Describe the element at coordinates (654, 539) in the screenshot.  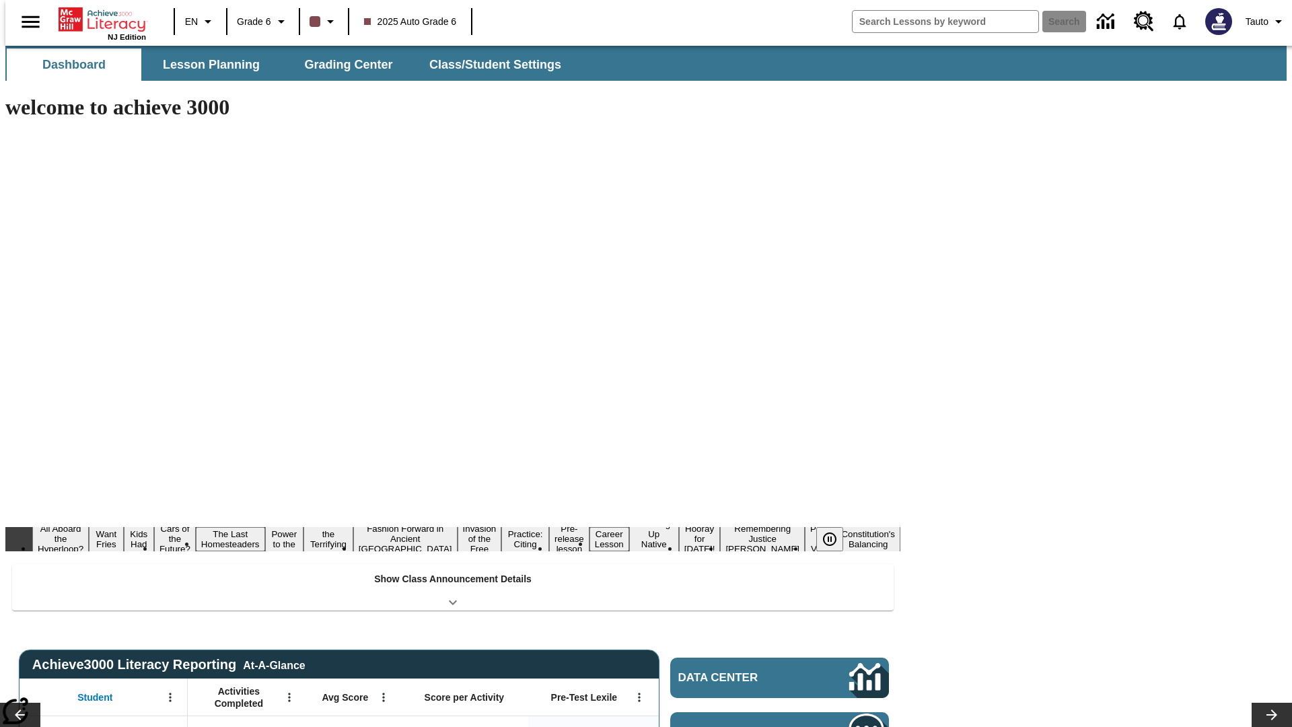
I see `button: Slide 13 Cooking Up Native Traditions` at that location.